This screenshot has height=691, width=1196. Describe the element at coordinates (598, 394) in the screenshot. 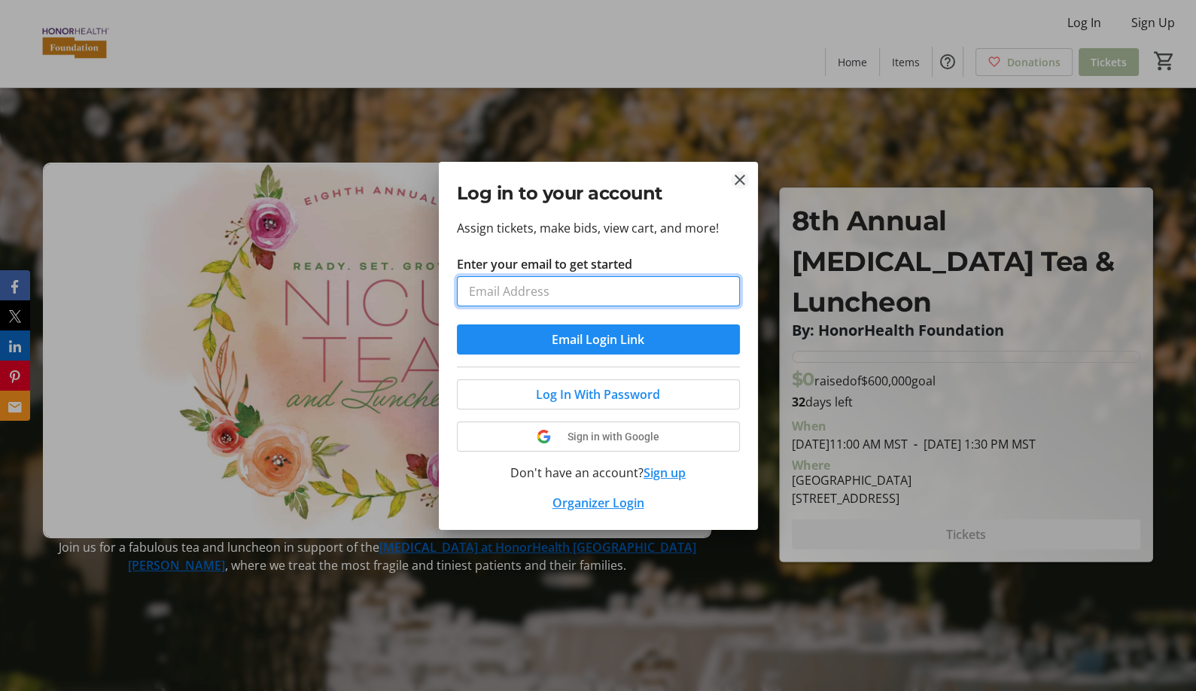

I see `button: Log In With Password` at that location.